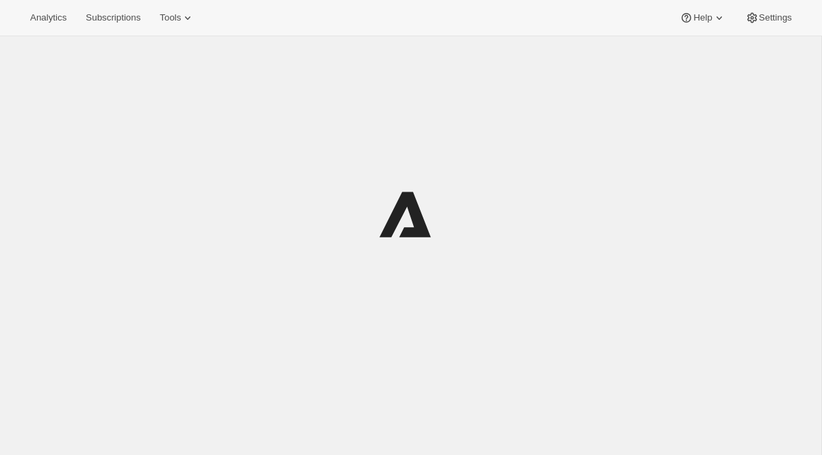  Describe the element at coordinates (768, 18) in the screenshot. I see `button: Settings` at that location.